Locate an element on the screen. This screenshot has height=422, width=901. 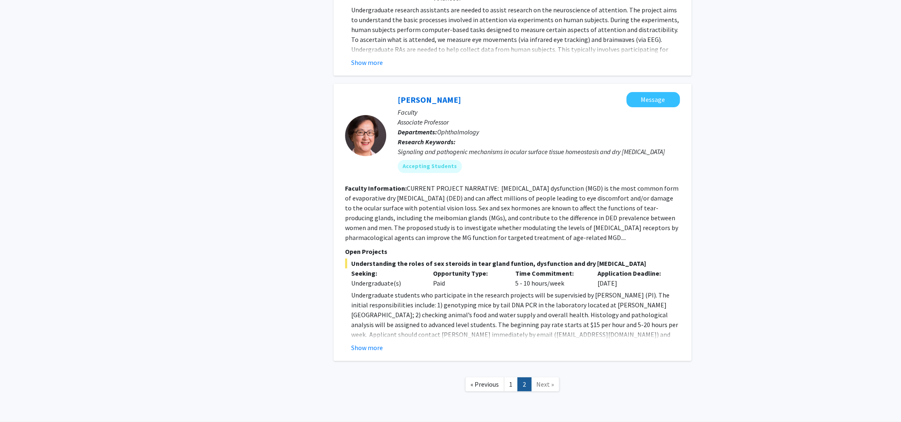
div: Undergraduate(s) is located at coordinates (386, 283).